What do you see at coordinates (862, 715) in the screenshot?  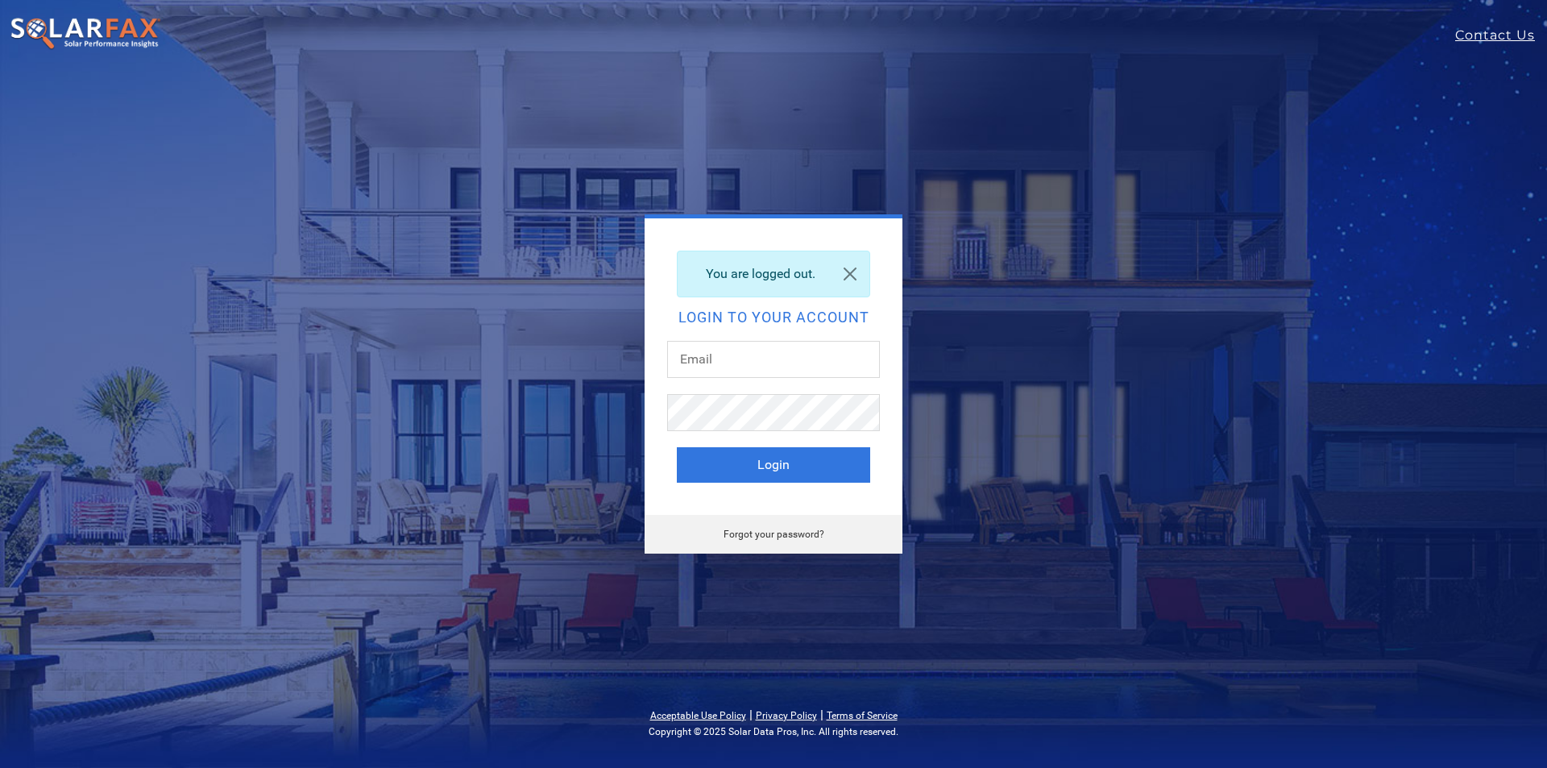 I see `a: Terms of Service` at bounding box center [862, 715].